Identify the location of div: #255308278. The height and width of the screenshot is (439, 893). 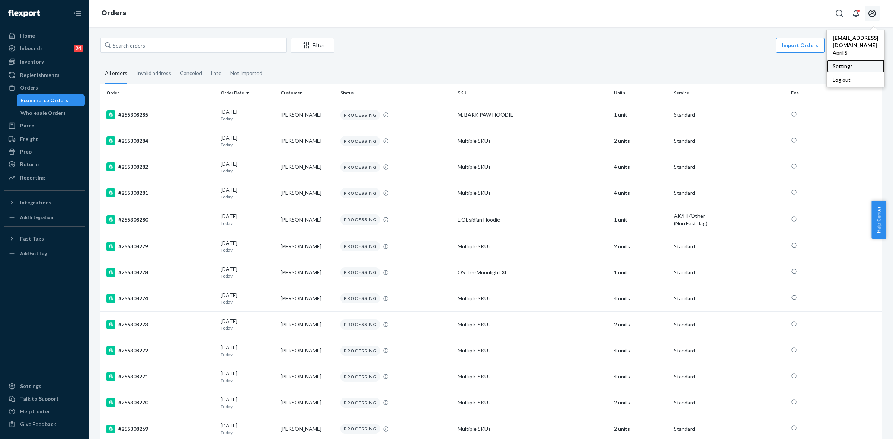
(160, 273).